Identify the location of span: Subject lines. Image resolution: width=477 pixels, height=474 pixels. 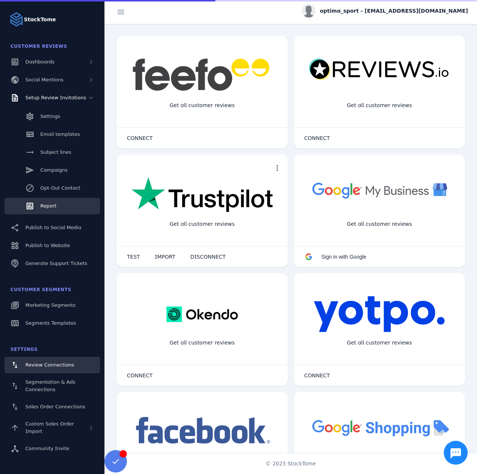
(56, 152).